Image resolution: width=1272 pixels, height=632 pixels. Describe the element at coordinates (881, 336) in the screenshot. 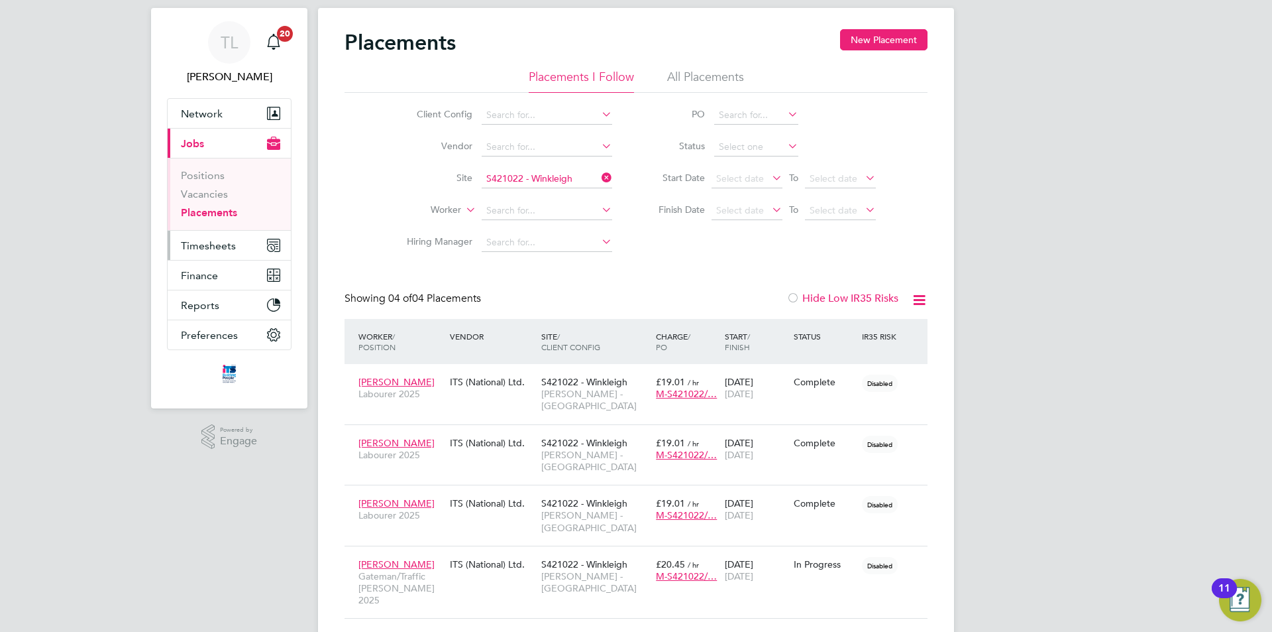

I see `div: IR35 Risk` at that location.